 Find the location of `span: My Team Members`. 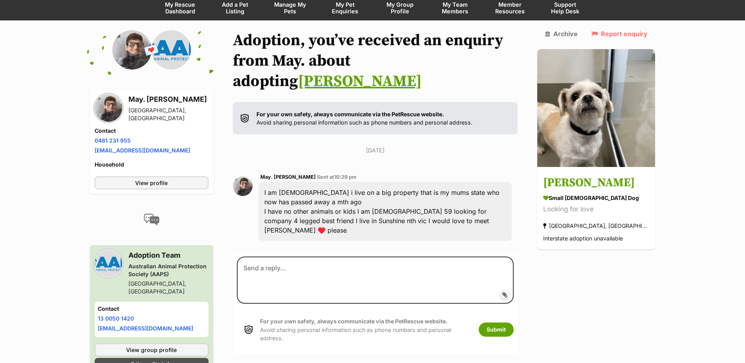

span: My Team Members is located at coordinates (455, 8).